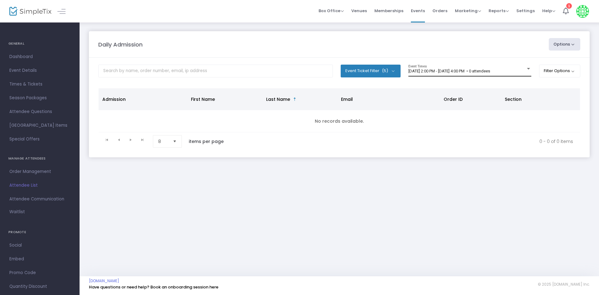 The width and height of the screenshot is (599, 295). What do you see at coordinates (295, 99) in the screenshot?
I see `span: Sortable` at bounding box center [295, 99].